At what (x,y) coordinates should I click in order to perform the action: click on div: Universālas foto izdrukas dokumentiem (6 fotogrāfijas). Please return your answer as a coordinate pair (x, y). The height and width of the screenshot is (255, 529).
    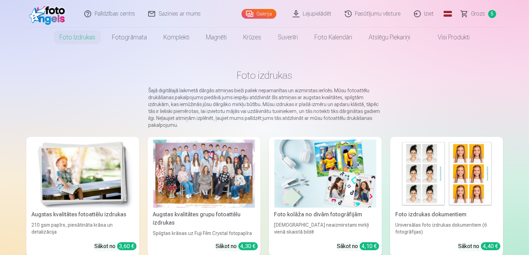
    Looking at the image, I should click on (446, 229).